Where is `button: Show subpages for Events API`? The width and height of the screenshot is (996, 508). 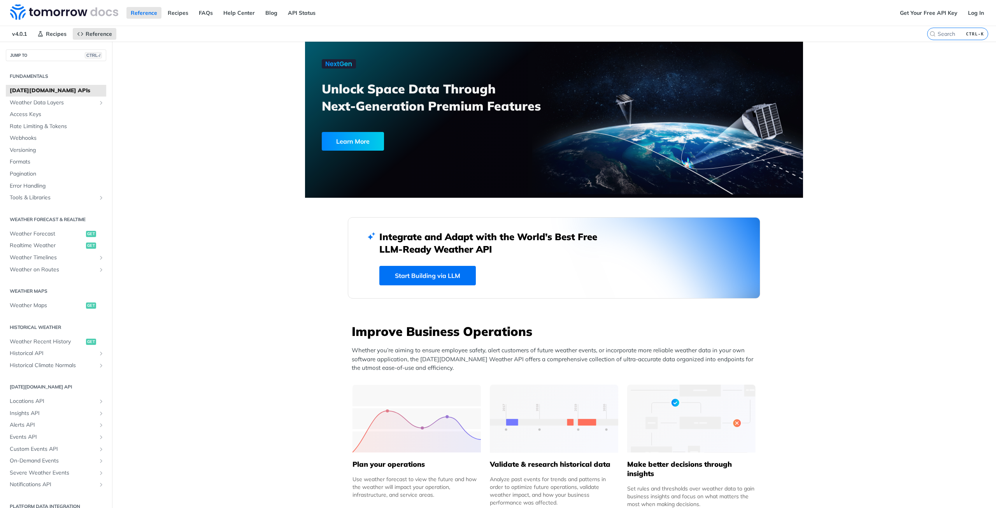
button: Show subpages for Events API is located at coordinates (101, 437).